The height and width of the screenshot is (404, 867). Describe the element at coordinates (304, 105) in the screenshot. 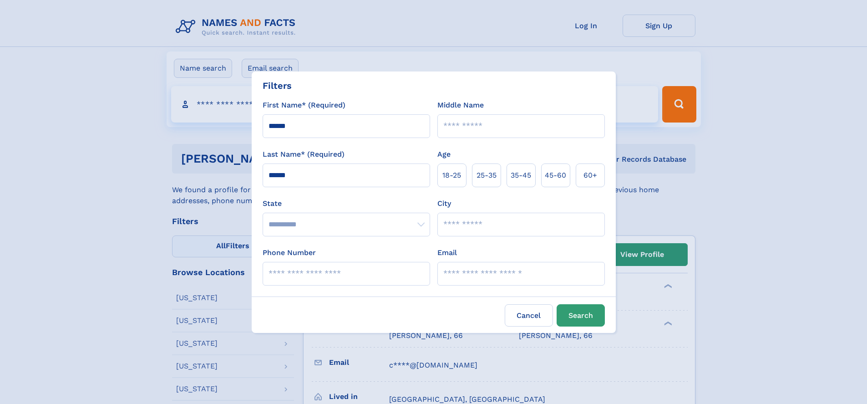

I see `label: First Name* (Required)` at that location.